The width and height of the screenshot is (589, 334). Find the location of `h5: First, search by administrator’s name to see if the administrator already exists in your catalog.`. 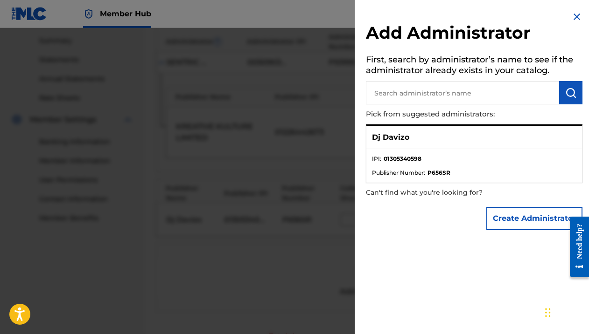

h5: First, search by administrator’s name to see if the administrator already exists in your catalog. is located at coordinates (474, 66).